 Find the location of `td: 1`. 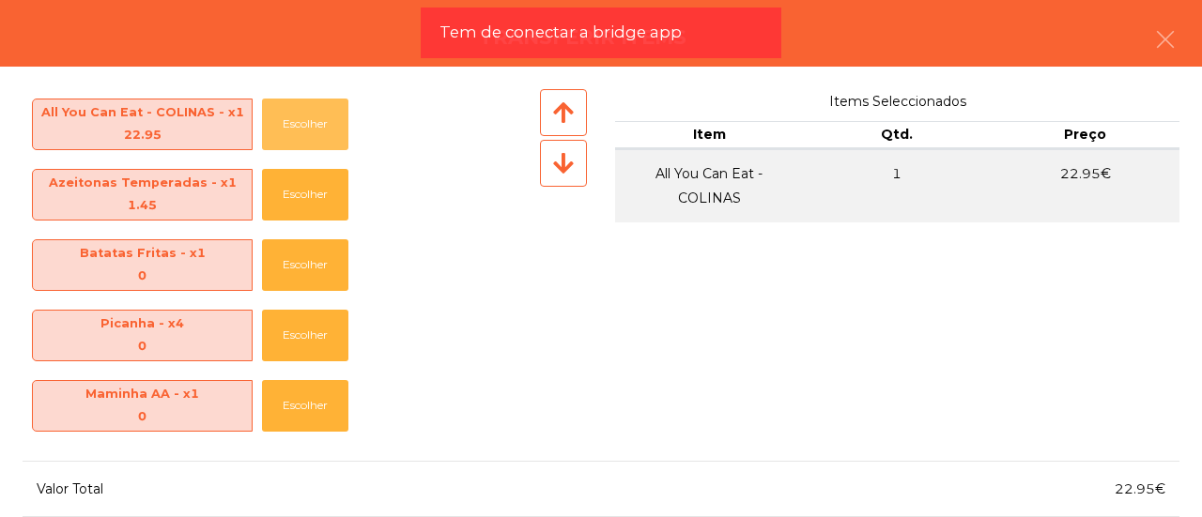

td: 1 is located at coordinates (897, 186).